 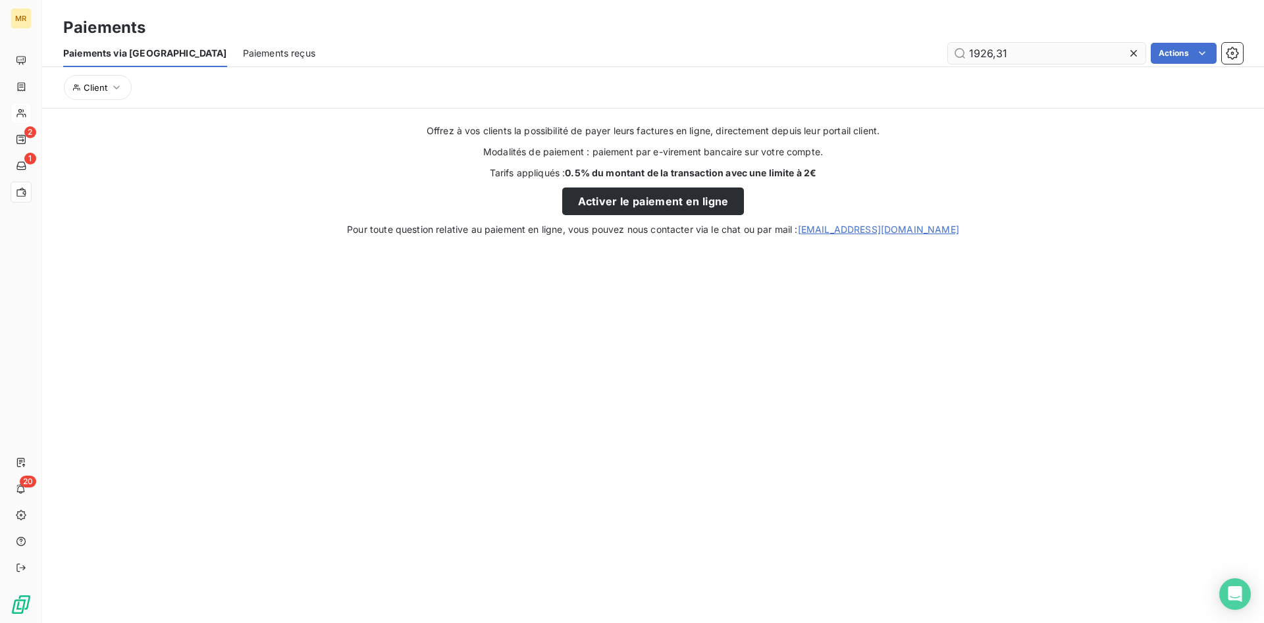 What do you see at coordinates (653, 201) in the screenshot?
I see `button: Activer le paiement en ligne` at bounding box center [653, 201].